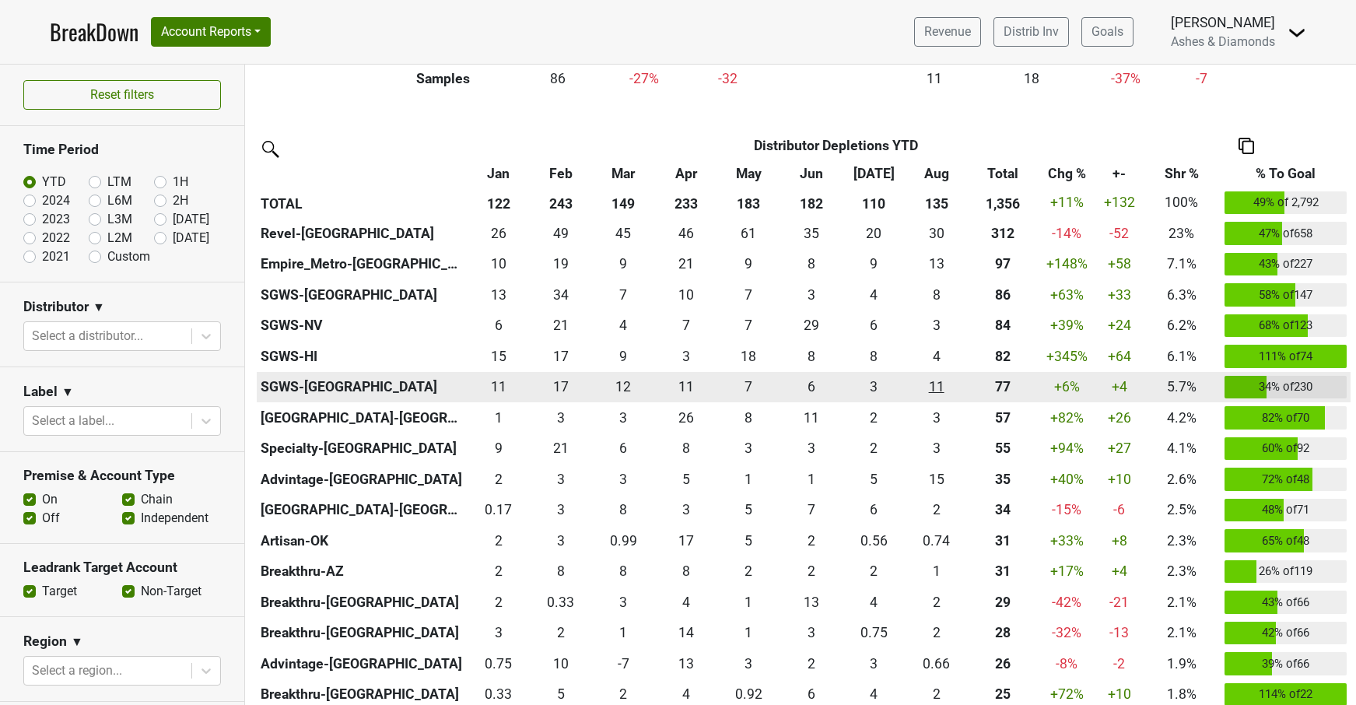 The image size is (1356, 705). What do you see at coordinates (1003, 325) in the screenshot?
I see `div: 84` at bounding box center [1003, 325].